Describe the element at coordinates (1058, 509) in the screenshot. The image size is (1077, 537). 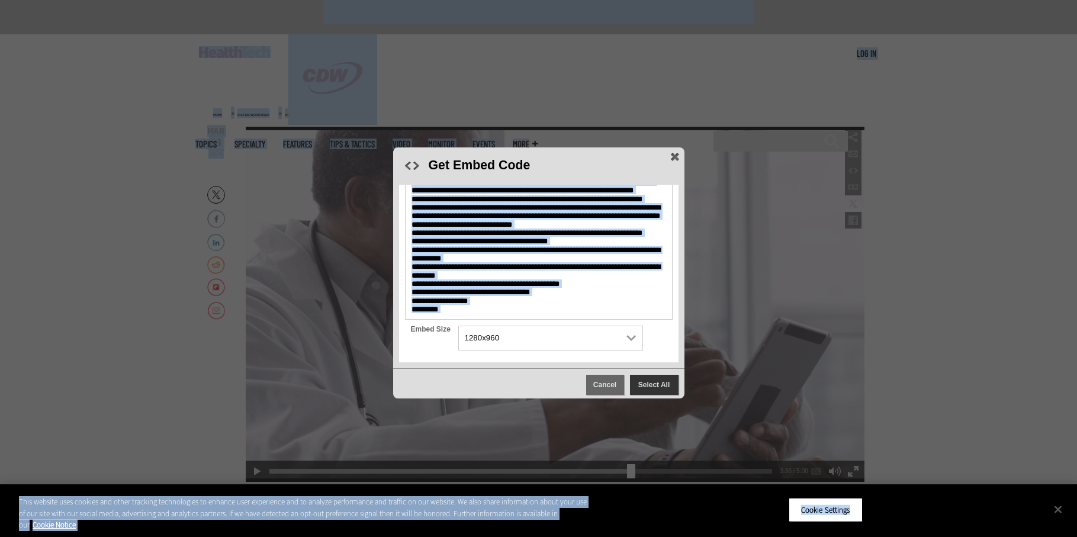
I see `button: Close` at that location.